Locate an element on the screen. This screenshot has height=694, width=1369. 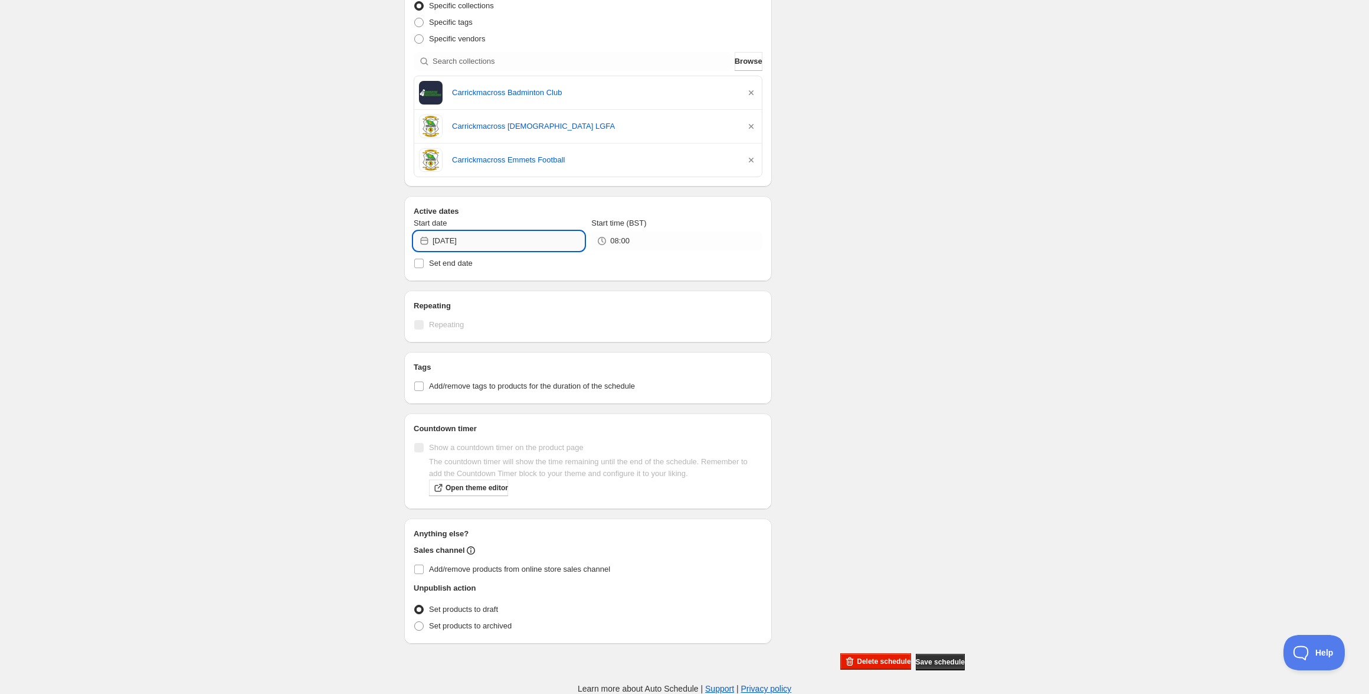
span: Repeating is located at coordinates (446, 324).